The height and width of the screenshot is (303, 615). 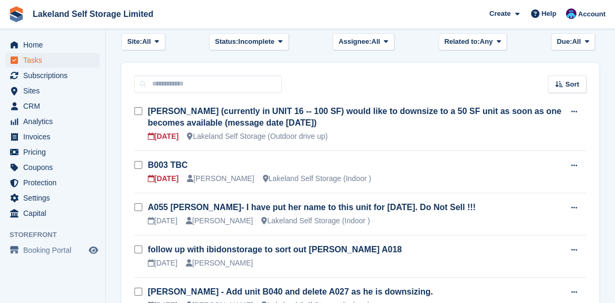 I want to click on button: Site: All, so click(x=143, y=42).